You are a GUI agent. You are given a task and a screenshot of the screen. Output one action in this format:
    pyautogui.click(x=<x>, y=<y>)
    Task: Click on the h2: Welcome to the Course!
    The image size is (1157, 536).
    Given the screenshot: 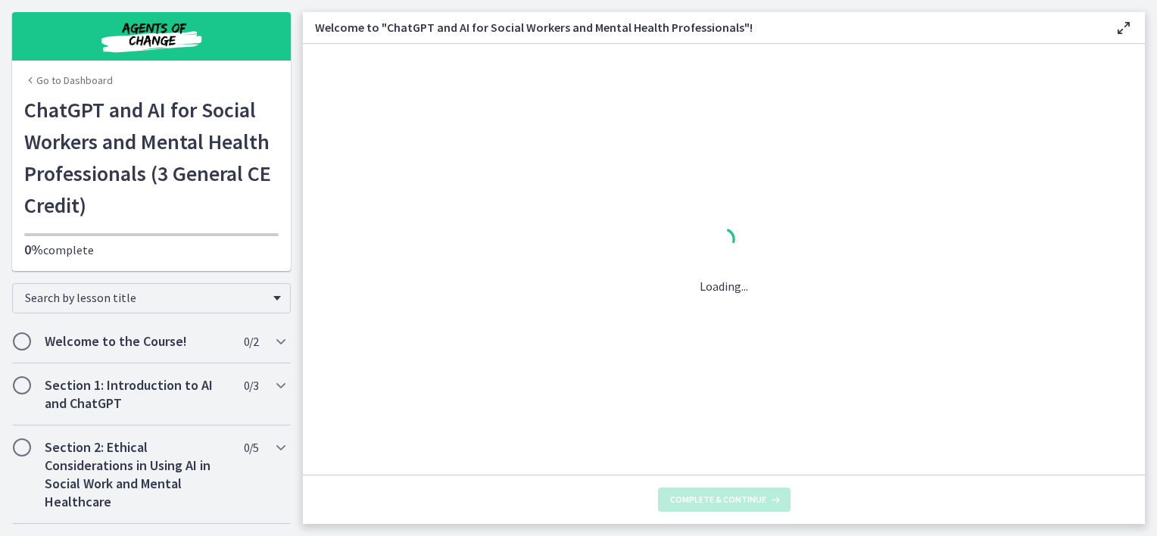 What is the action you would take?
    pyautogui.click(x=137, y=342)
    